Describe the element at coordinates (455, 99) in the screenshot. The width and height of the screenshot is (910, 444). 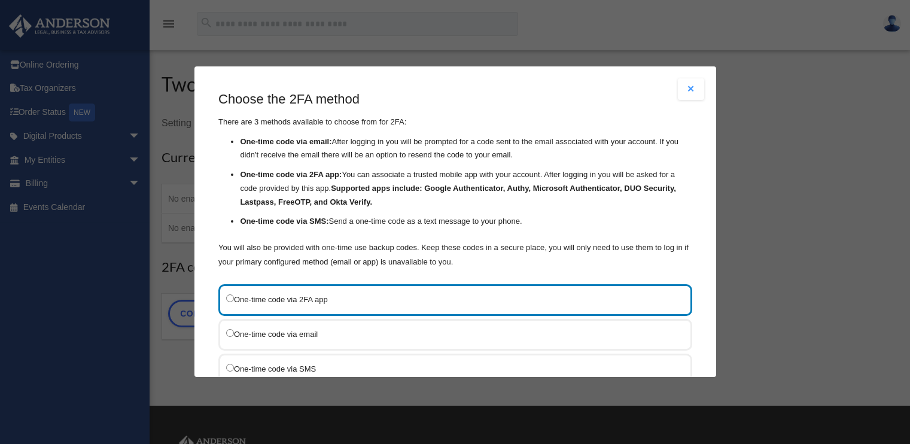
I see `h3: Choose the 2FA method` at that location.